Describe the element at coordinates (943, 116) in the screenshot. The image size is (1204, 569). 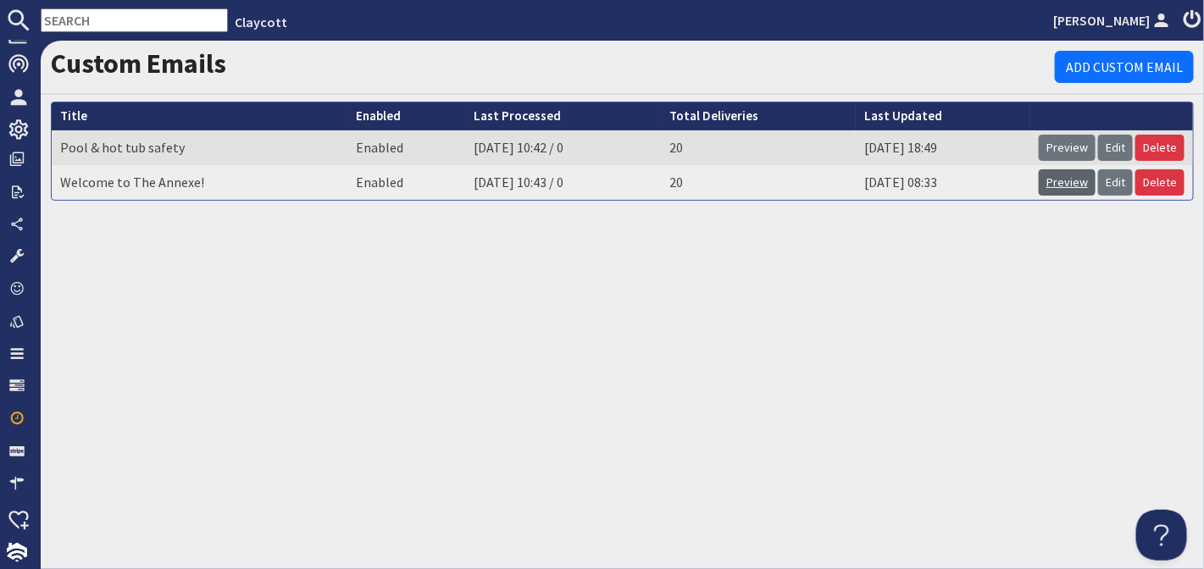
I see `th: Last Updated` at that location.